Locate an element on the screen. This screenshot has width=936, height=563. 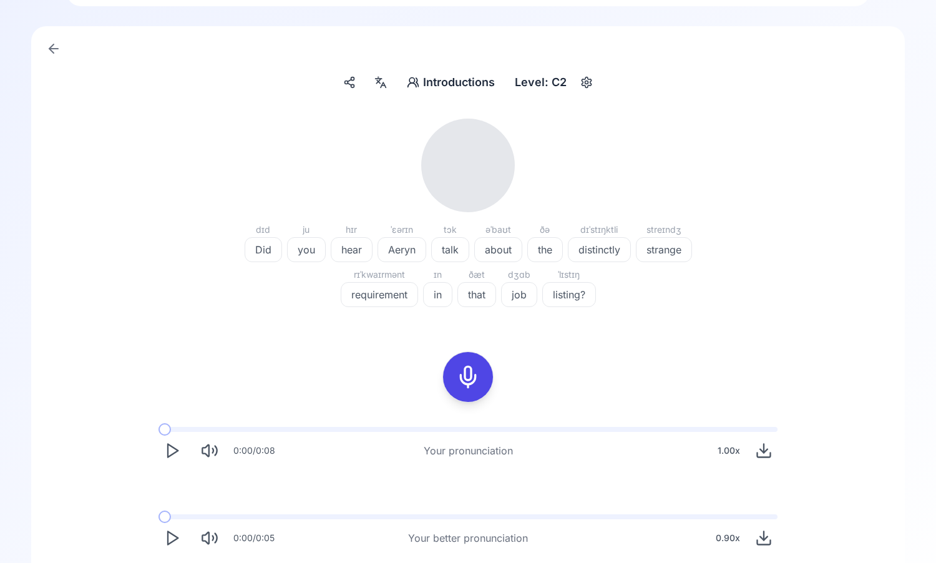
span: strange is located at coordinates (664, 250).